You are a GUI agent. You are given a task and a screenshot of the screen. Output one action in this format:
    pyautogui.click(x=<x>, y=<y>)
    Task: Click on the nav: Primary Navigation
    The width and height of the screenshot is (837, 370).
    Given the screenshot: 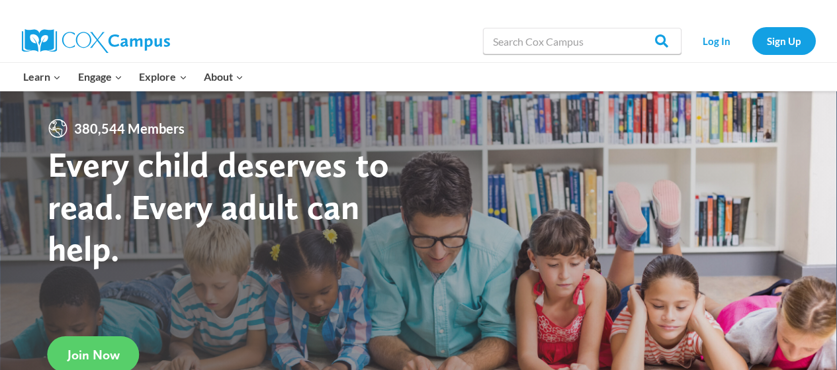 What is the action you would take?
    pyautogui.click(x=134, y=77)
    